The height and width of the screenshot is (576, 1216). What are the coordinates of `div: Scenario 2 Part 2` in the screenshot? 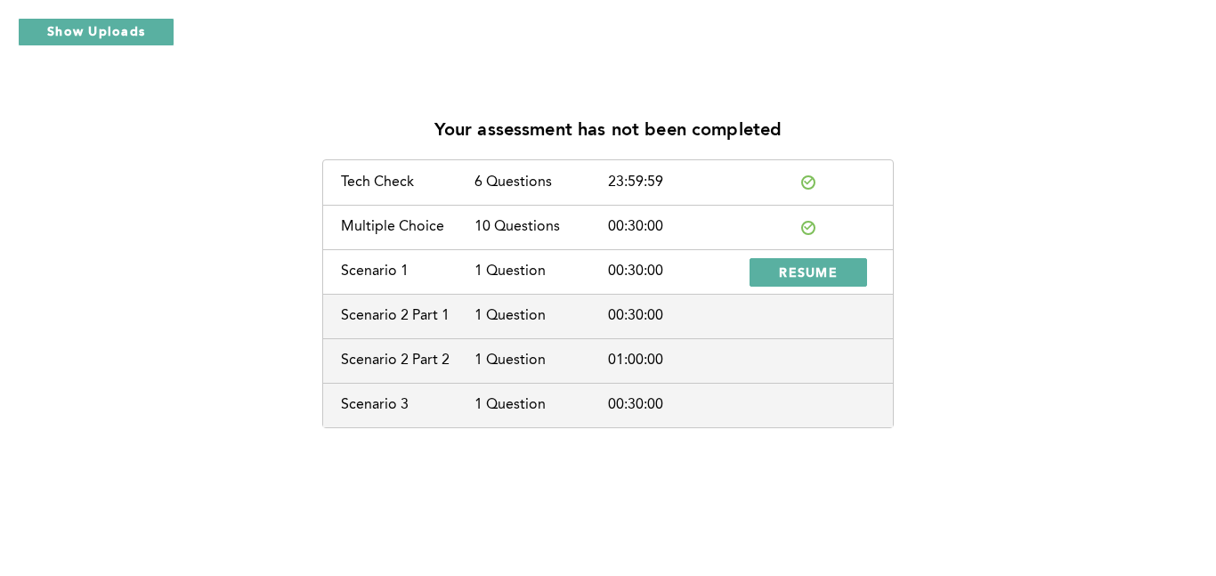 It's located at (408, 361).